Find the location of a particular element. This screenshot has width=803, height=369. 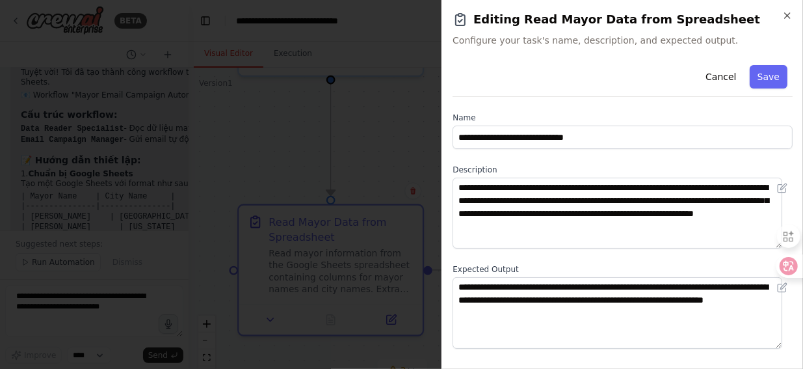

label: Expected Output is located at coordinates (623, 269).